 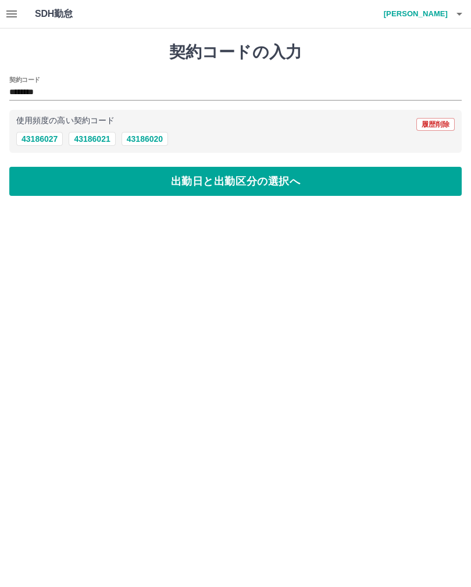 What do you see at coordinates (145, 139) in the screenshot?
I see `button: 43186020` at bounding box center [145, 139].